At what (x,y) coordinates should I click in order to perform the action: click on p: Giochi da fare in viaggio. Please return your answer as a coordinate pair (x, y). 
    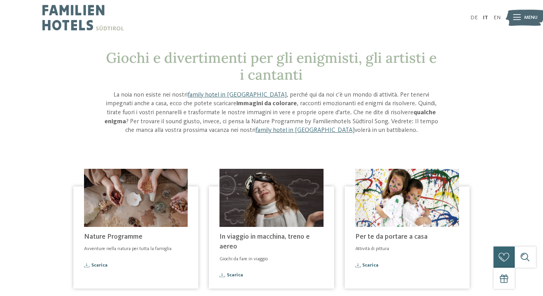
    Looking at the image, I should click on (271, 259).